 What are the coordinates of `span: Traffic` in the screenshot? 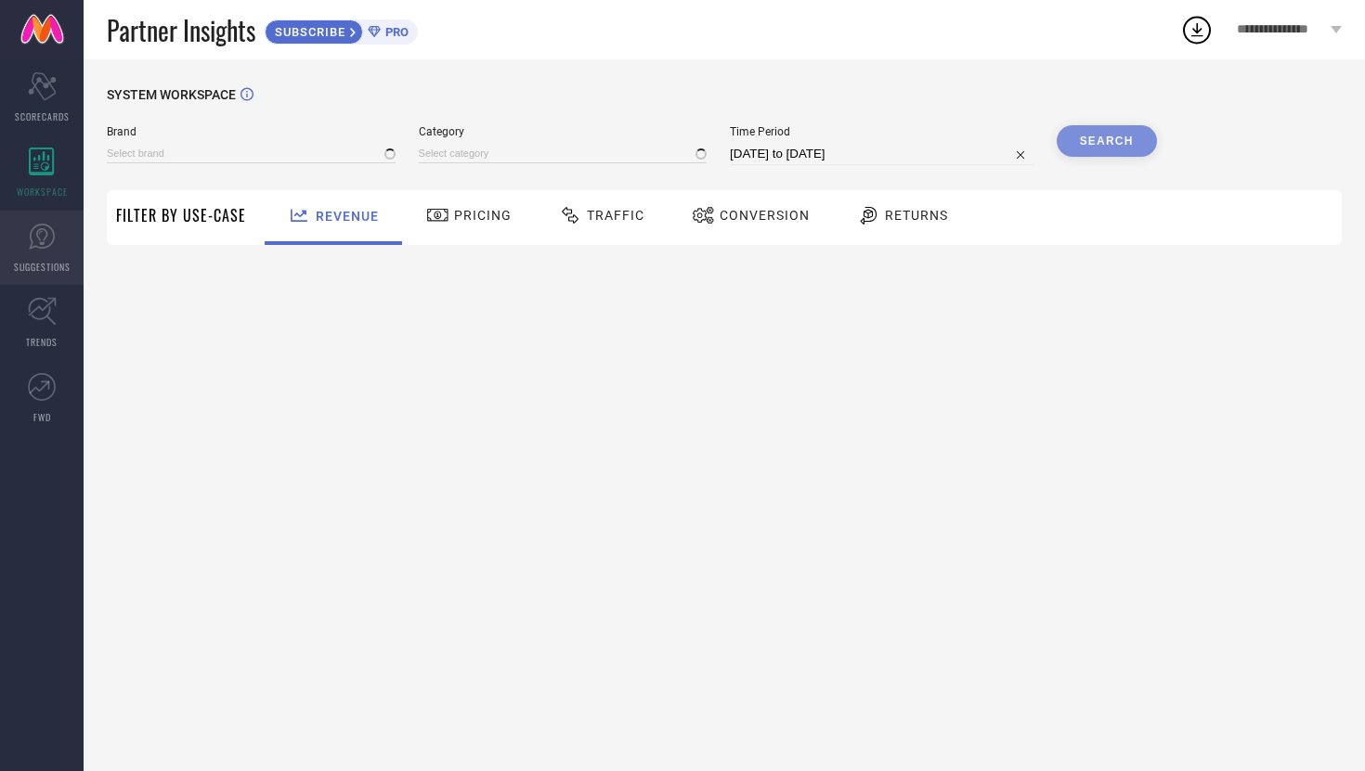 It's located at (616, 215).